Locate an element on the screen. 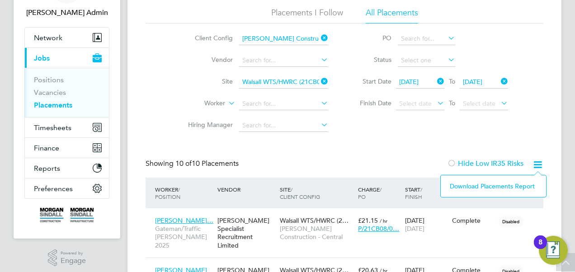  a: Powered byEngage is located at coordinates (67, 258).